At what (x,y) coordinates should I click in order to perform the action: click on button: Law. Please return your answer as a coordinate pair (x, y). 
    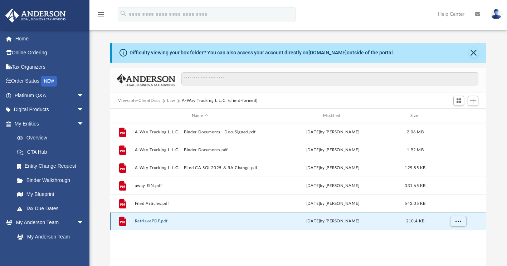
    Looking at the image, I should click on (171, 101).